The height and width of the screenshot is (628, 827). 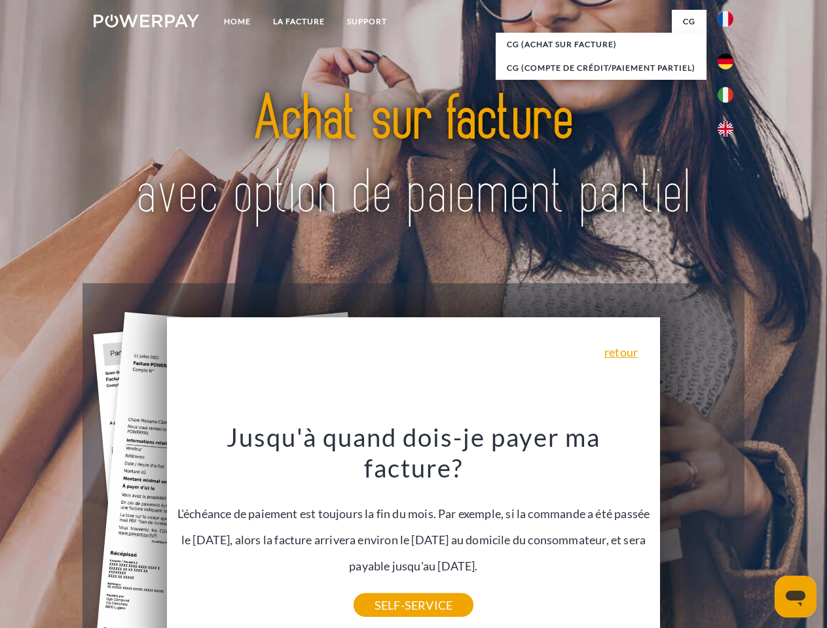 What do you see at coordinates (620, 352) in the screenshot?
I see `a: retour` at bounding box center [620, 352].